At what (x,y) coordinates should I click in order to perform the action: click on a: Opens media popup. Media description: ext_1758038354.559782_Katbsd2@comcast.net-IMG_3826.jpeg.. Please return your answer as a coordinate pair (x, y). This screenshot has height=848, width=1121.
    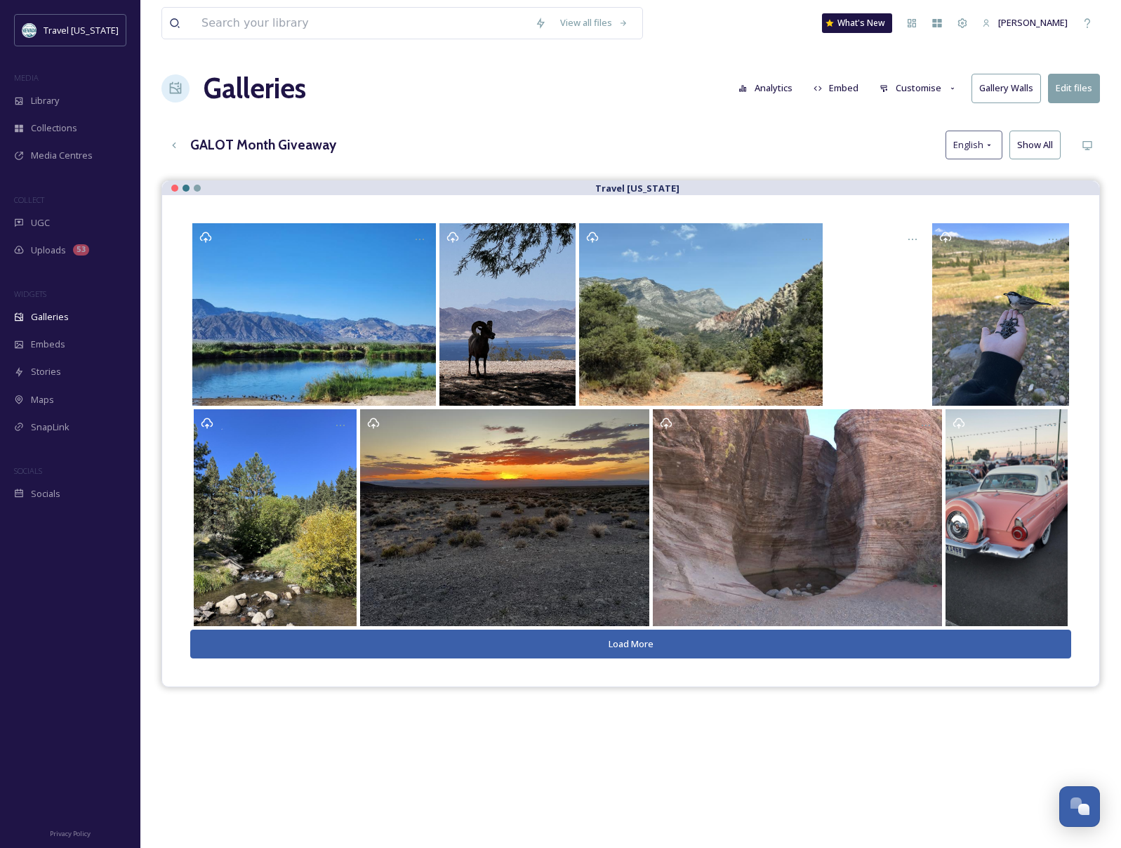
    Looking at the image, I should click on (701, 314).